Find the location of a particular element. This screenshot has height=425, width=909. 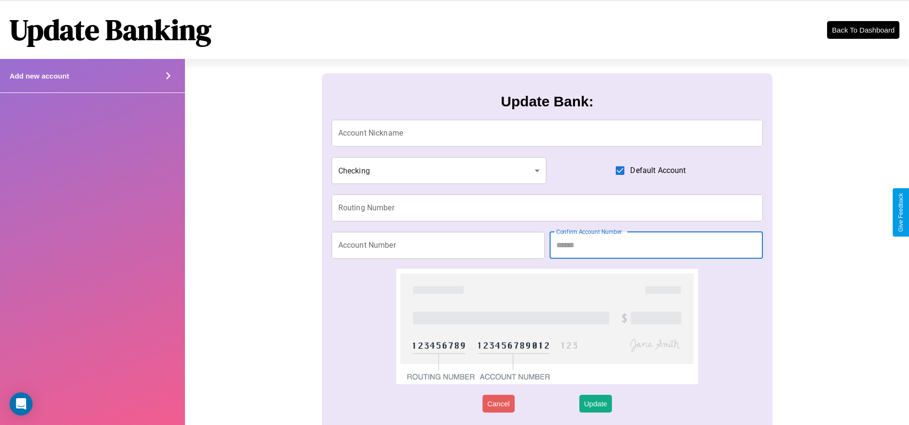

div: Open Intercom Messenger is located at coordinates (21, 404).